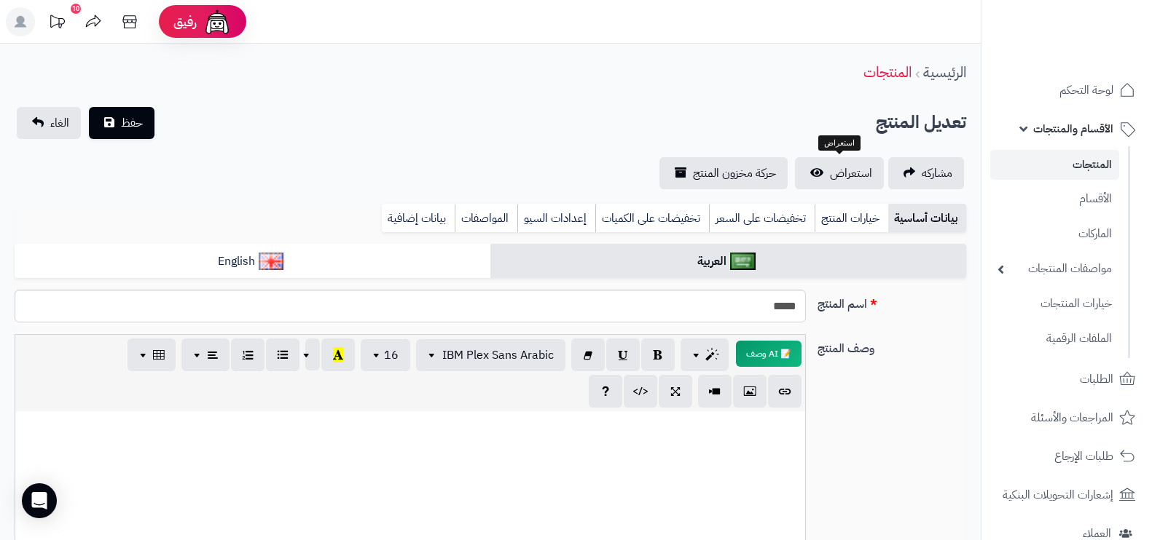 Image resolution: width=1152 pixels, height=540 pixels. I want to click on a: المواصفات, so click(486, 219).